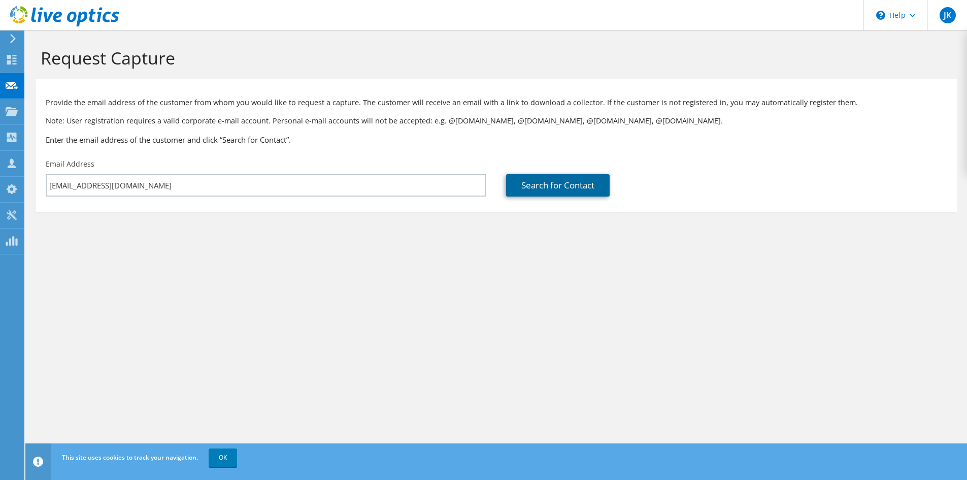 The width and height of the screenshot is (967, 480). Describe the element at coordinates (130, 457) in the screenshot. I see `span: This site uses cookies to track your navigation.` at that location.